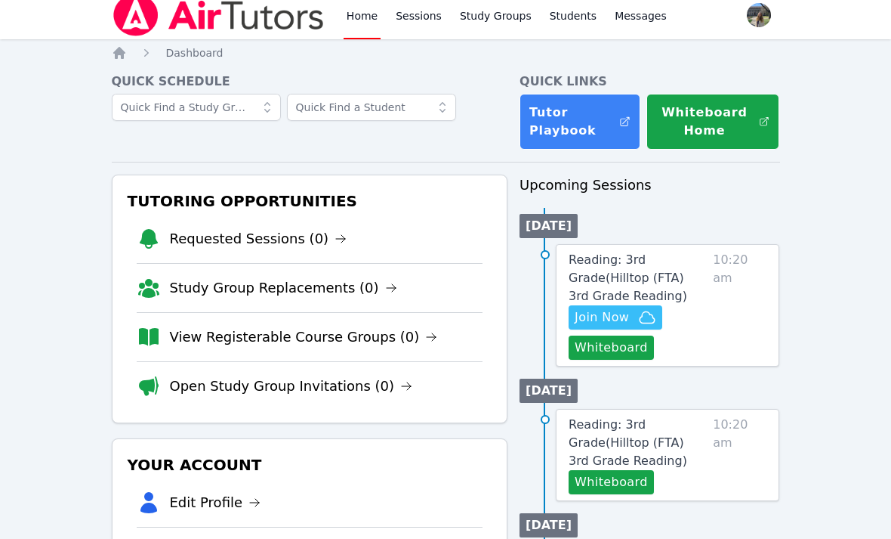 The image size is (891, 539). What do you see at coordinates (310, 465) in the screenshot?
I see `h3: Your Account` at bounding box center [310, 465].